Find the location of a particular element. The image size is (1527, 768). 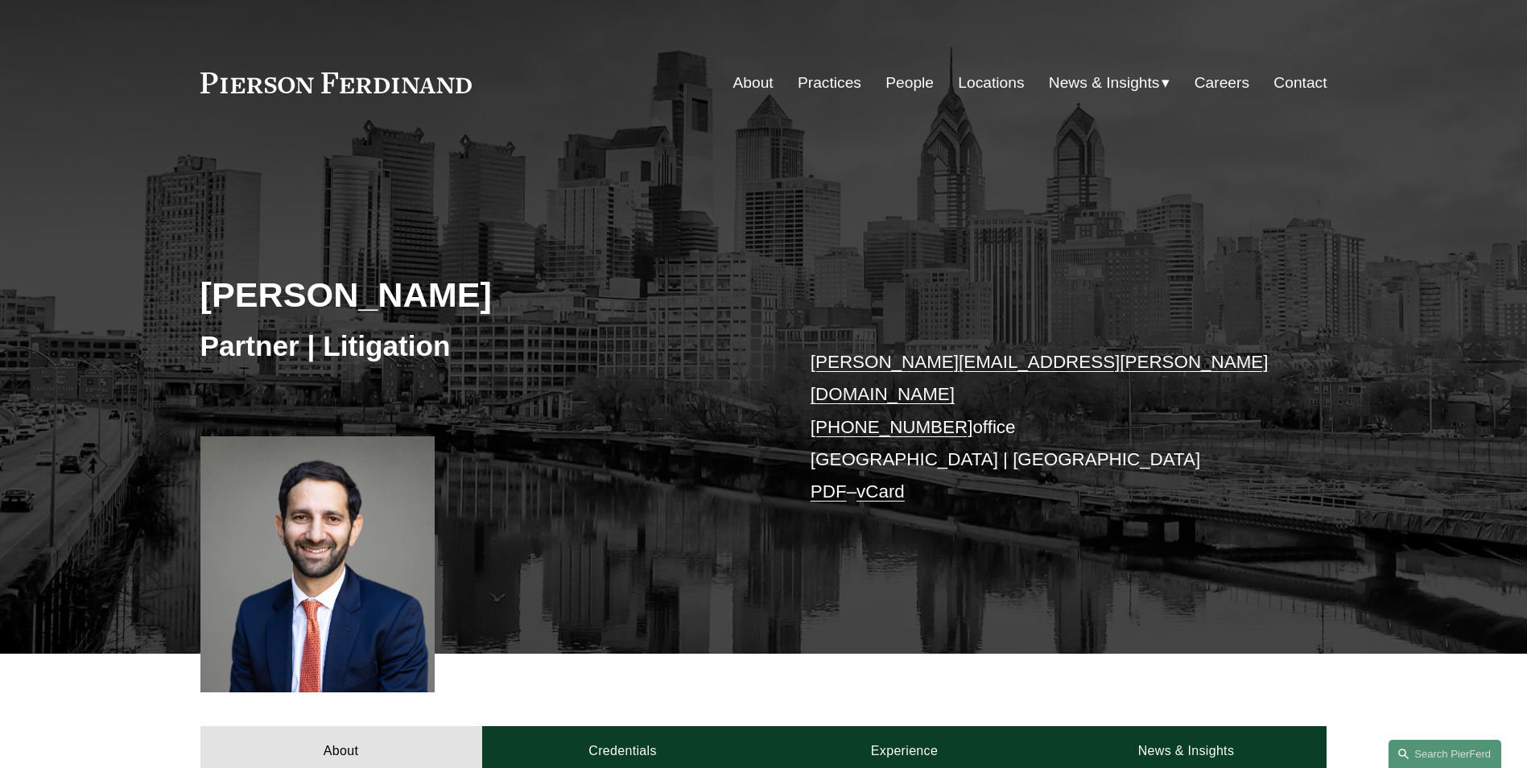

a: Practices is located at coordinates (829, 83).